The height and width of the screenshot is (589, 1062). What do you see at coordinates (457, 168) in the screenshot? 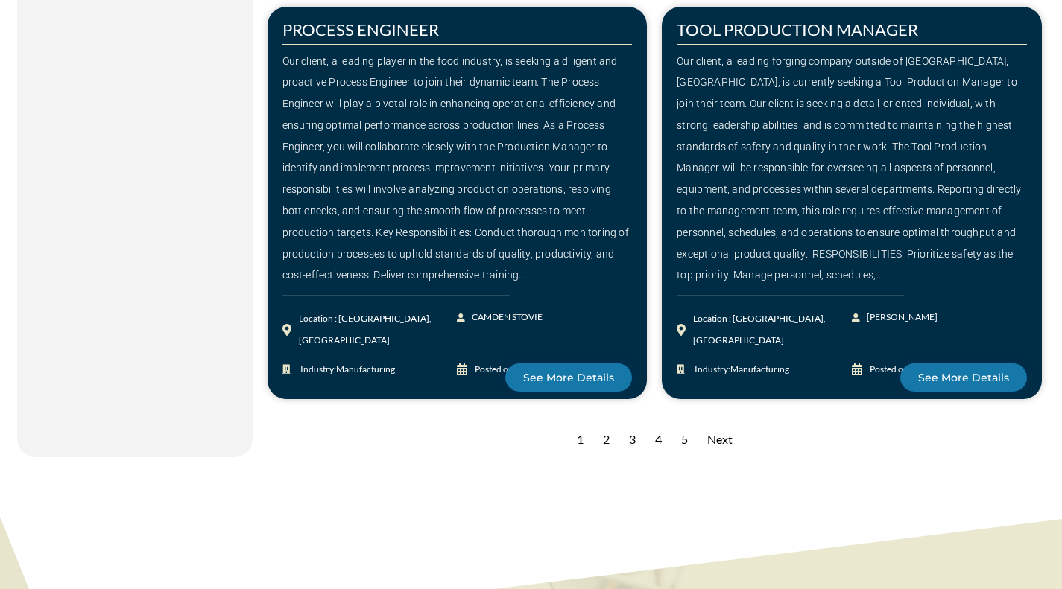
I see `div: Our client, a leading player in the food industry, is seeking a diligent and proactive Process En...` at bounding box center [457, 168].